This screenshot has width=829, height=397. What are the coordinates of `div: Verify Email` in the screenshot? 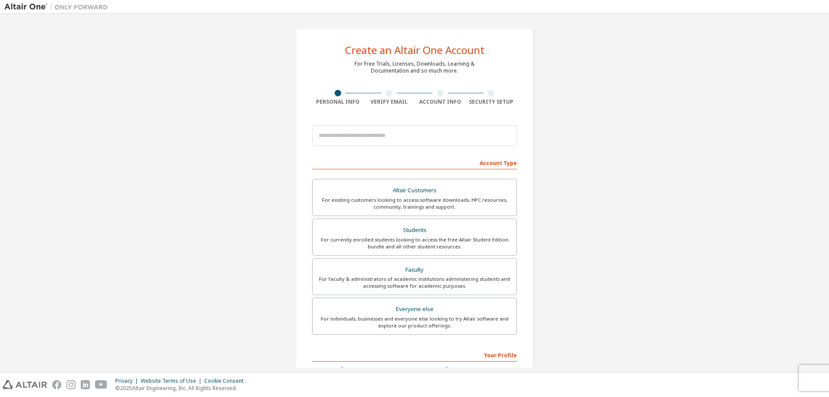 It's located at (389, 102).